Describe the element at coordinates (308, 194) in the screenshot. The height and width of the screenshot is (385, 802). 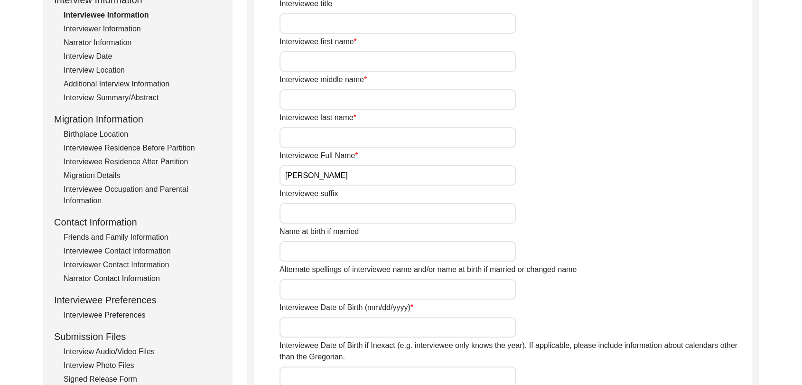
I see `label: Interviewee suffix` at that location.